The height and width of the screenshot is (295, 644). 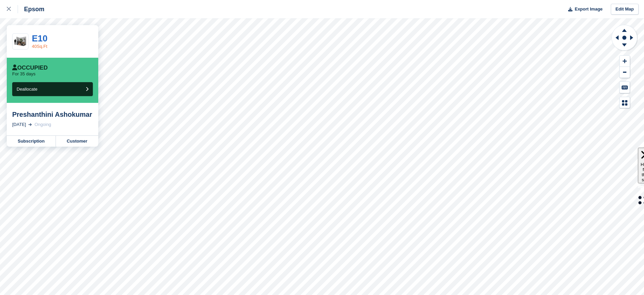 I want to click on p: For 35 days, so click(x=24, y=74).